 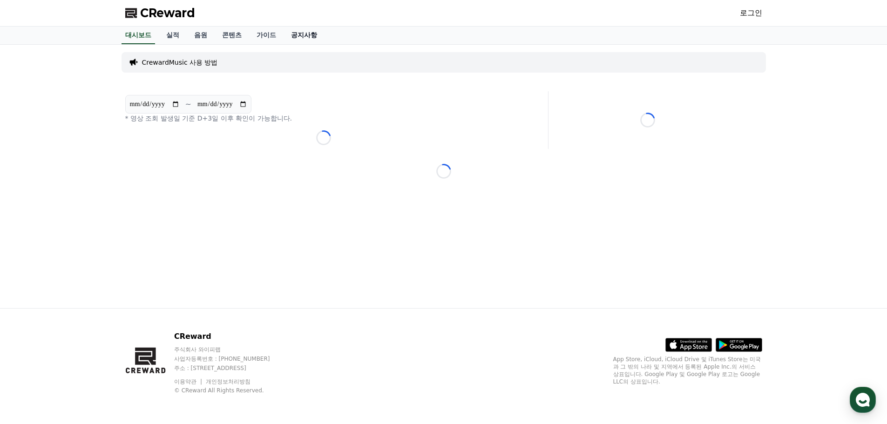 I want to click on a: 대화, so click(x=91, y=307).